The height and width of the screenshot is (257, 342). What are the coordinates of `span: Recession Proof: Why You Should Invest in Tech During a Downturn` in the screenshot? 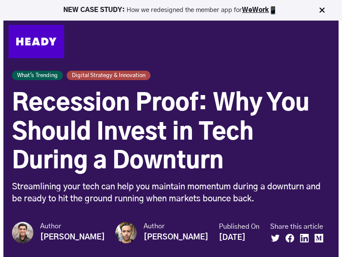 It's located at (161, 132).